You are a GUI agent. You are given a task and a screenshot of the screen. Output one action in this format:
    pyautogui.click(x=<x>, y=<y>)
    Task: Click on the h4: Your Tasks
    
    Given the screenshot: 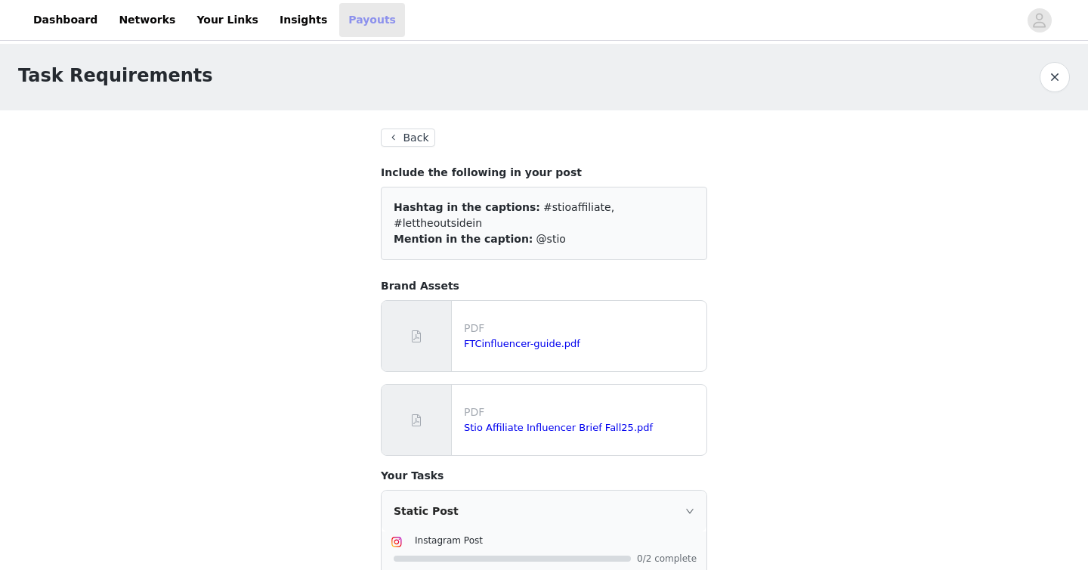 What is the action you would take?
    pyautogui.click(x=544, y=475)
    